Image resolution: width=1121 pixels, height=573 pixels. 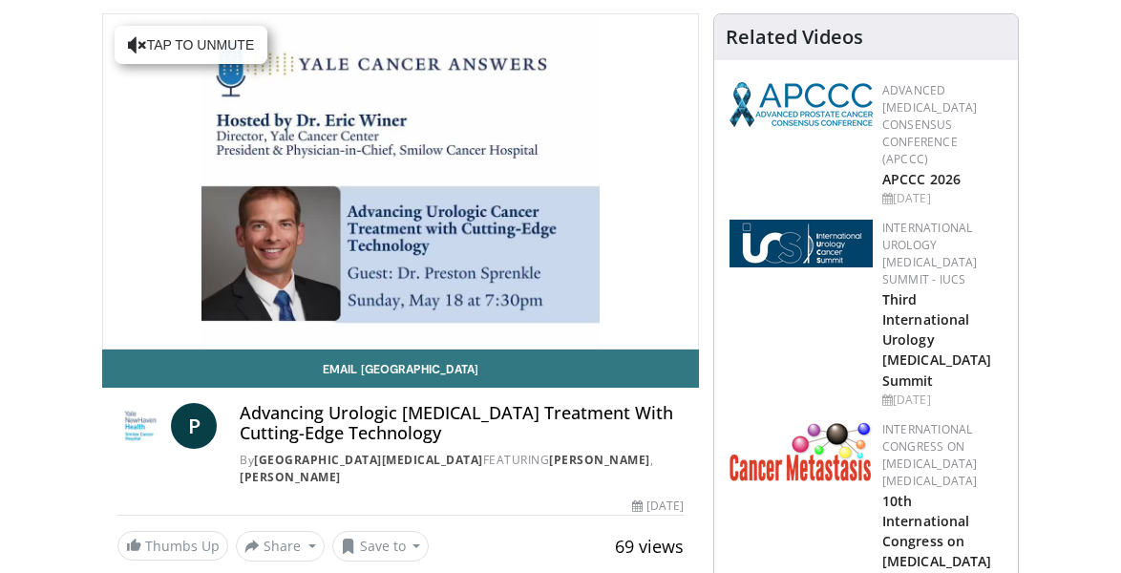 I want to click on button: Share, so click(x=280, y=546).